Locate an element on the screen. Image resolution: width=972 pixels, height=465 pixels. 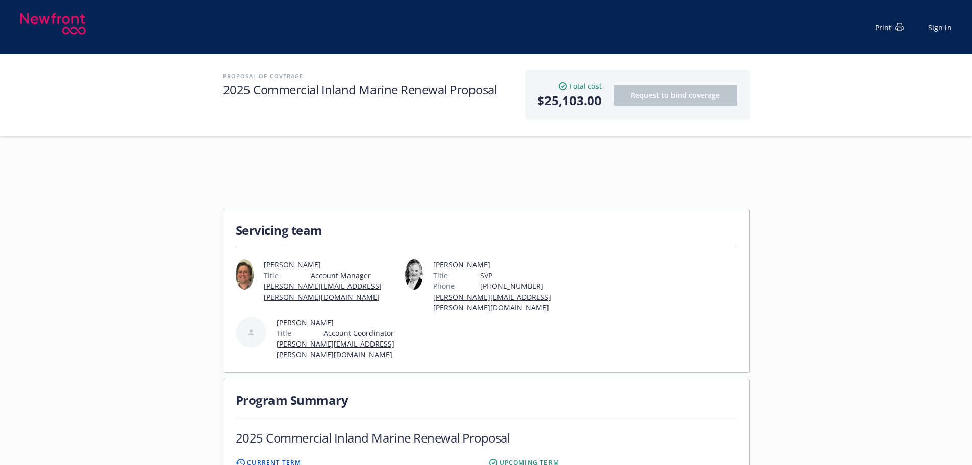
h1: Program Summary is located at coordinates (486, 400).